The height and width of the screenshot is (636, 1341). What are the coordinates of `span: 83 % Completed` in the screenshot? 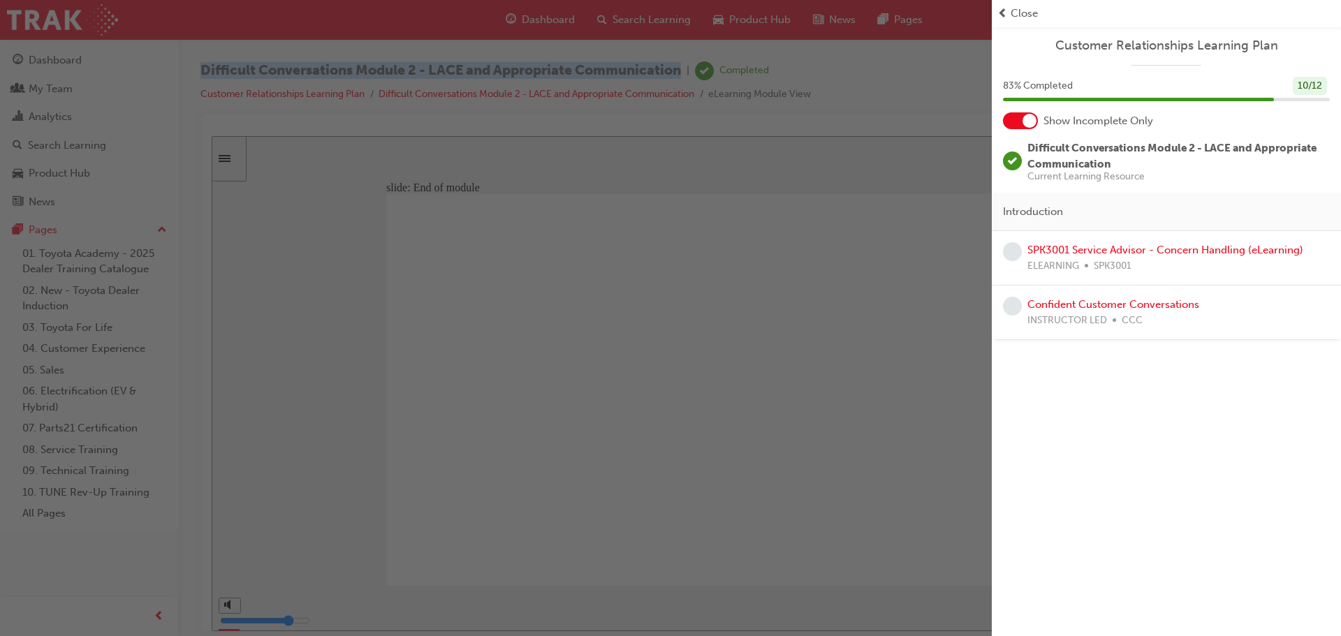 It's located at (1038, 86).